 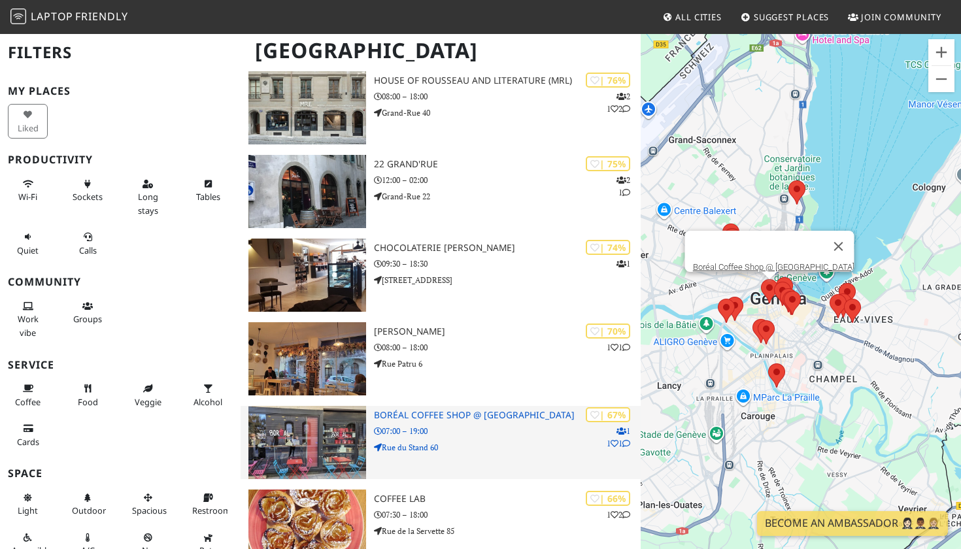 What do you see at coordinates (148, 402) in the screenshot?
I see `span: Veggie` at bounding box center [148, 402].